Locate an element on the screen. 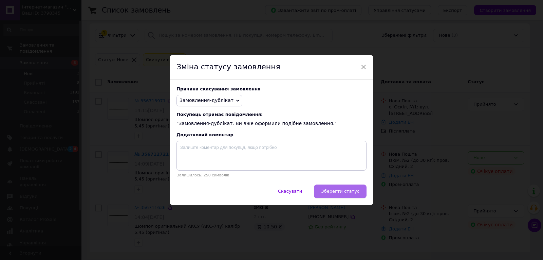  div: Зміна статусу замовлення is located at coordinates (272, 67).